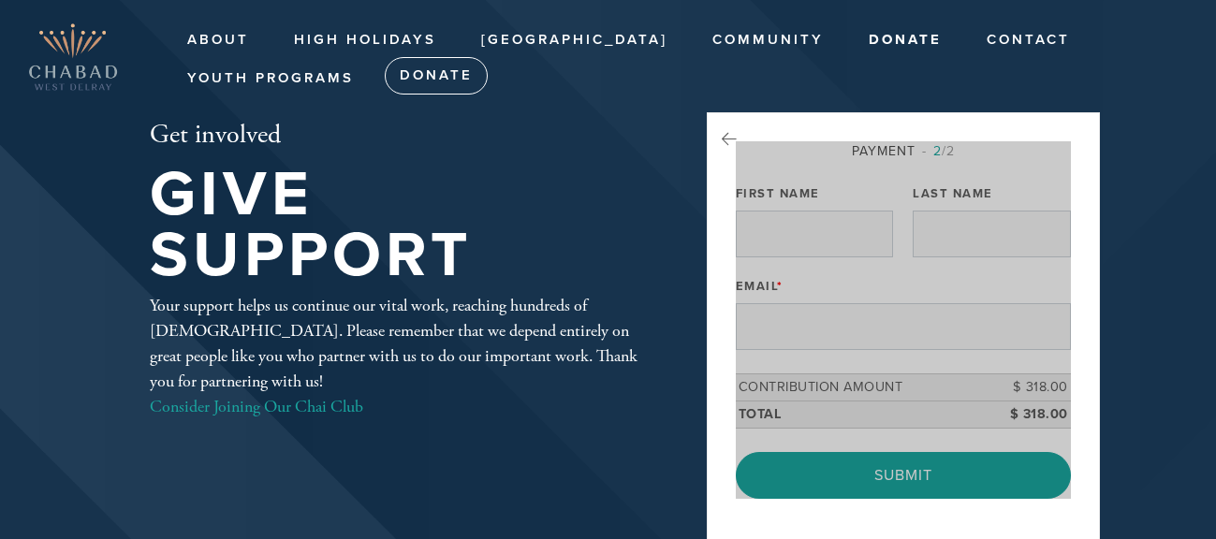 Image resolution: width=1216 pixels, height=539 pixels. What do you see at coordinates (257, 406) in the screenshot?
I see `a: Consider Joining Our Chai Club` at bounding box center [257, 406].